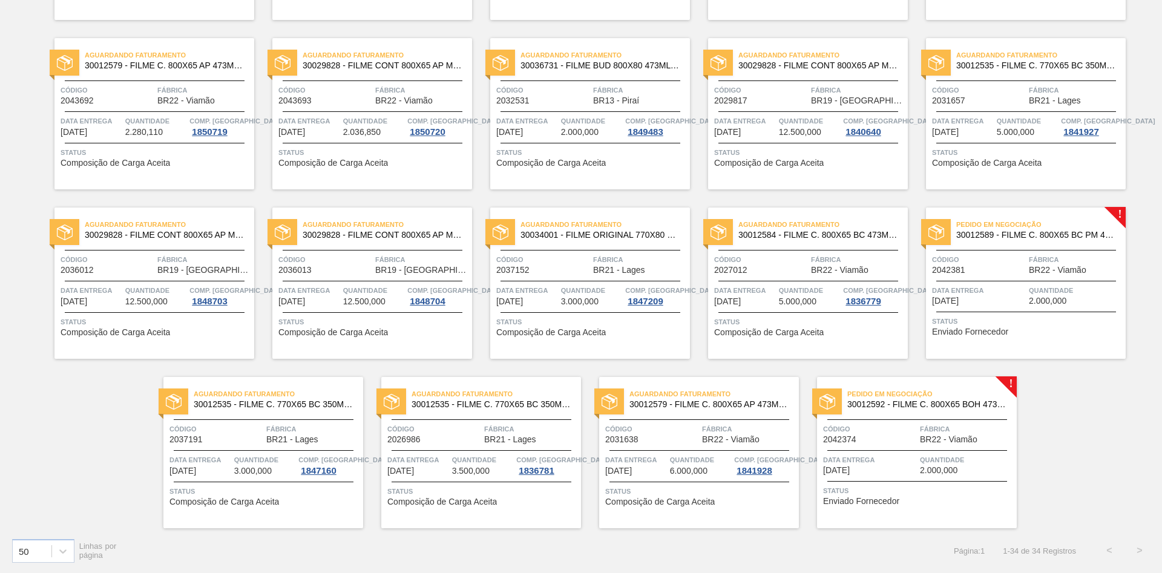  What do you see at coordinates (581, 283) in the screenshot?
I see `a: statusAguardando Faturamento30034001 - FILME ORIGINAL 770X80 350X12 MPCódigo2037152FábricaBR21 - ...` at bounding box center [581, 283].